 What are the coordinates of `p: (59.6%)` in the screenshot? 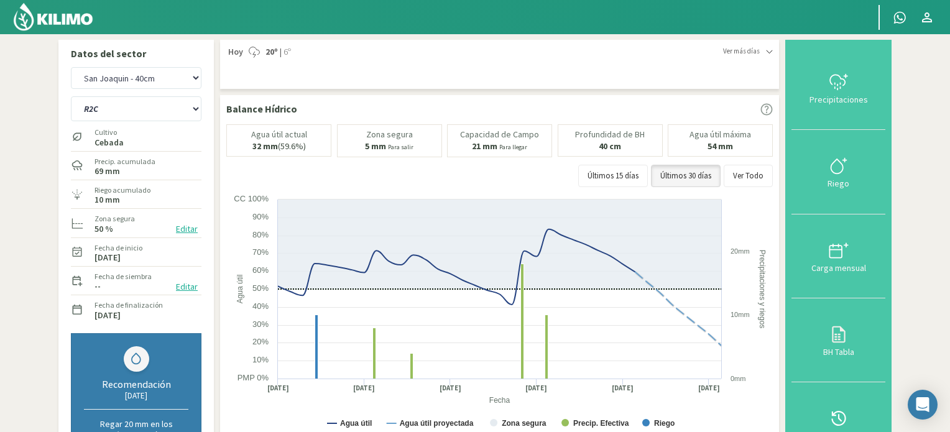 It's located at (279, 146).